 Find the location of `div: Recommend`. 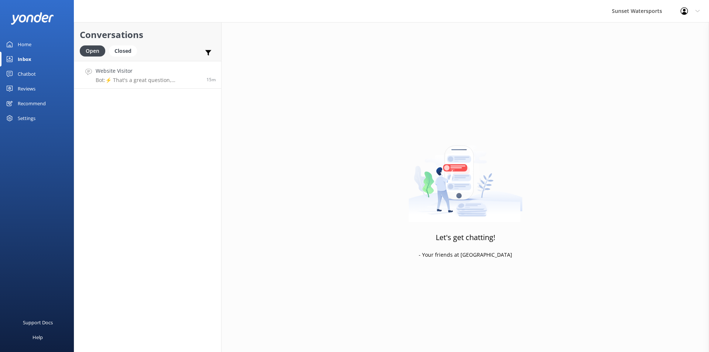

div: Recommend is located at coordinates (32, 103).